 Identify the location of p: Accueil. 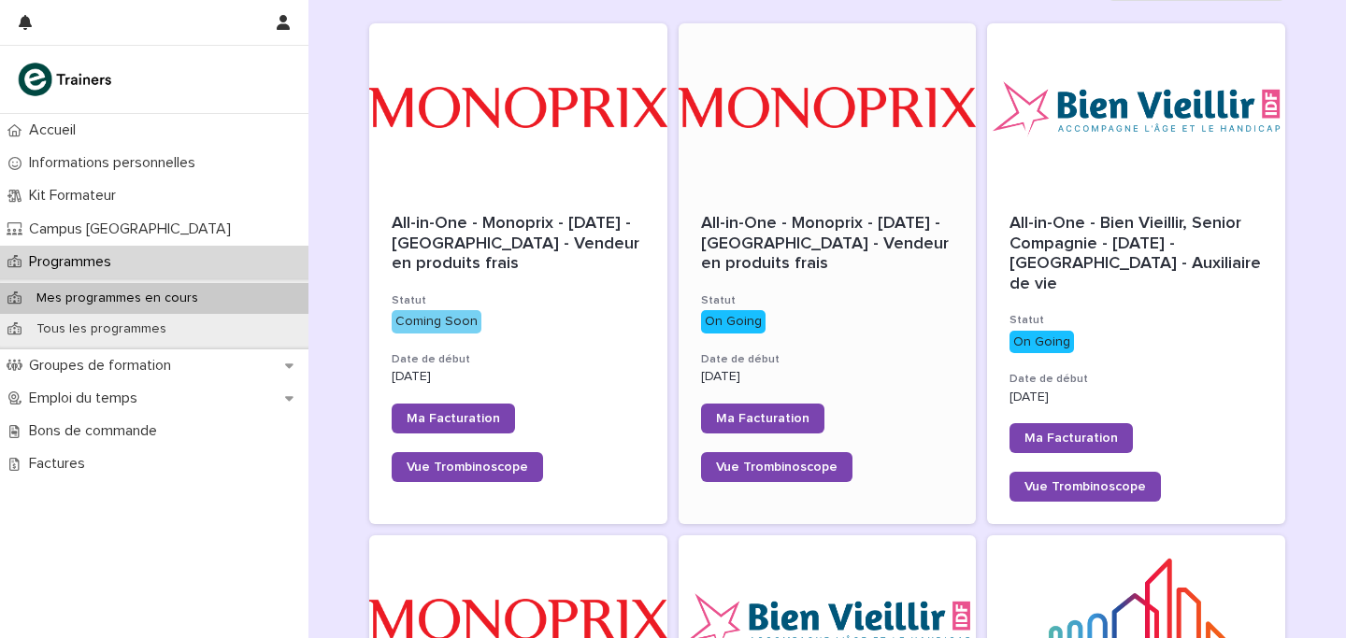
(56, 130).